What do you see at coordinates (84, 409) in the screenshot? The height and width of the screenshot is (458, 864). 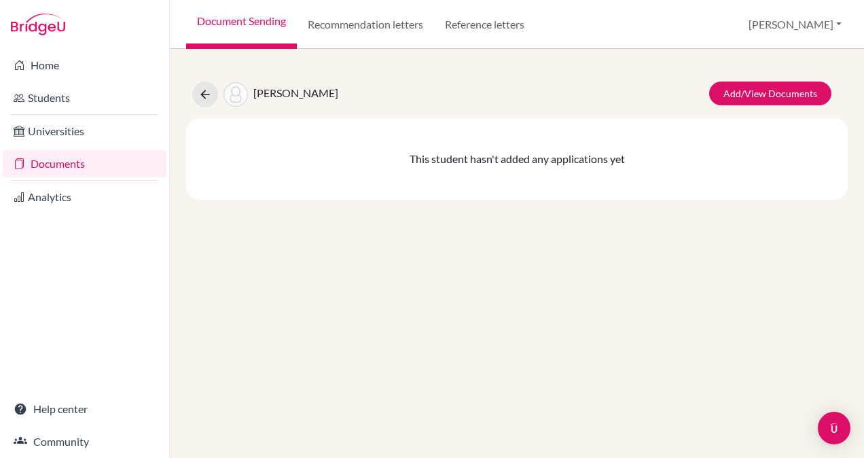 I see `a: Help center` at bounding box center [84, 409].